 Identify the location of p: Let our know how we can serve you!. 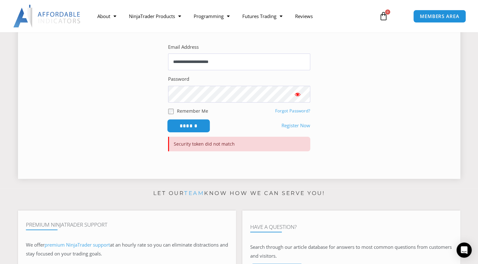
(239, 193).